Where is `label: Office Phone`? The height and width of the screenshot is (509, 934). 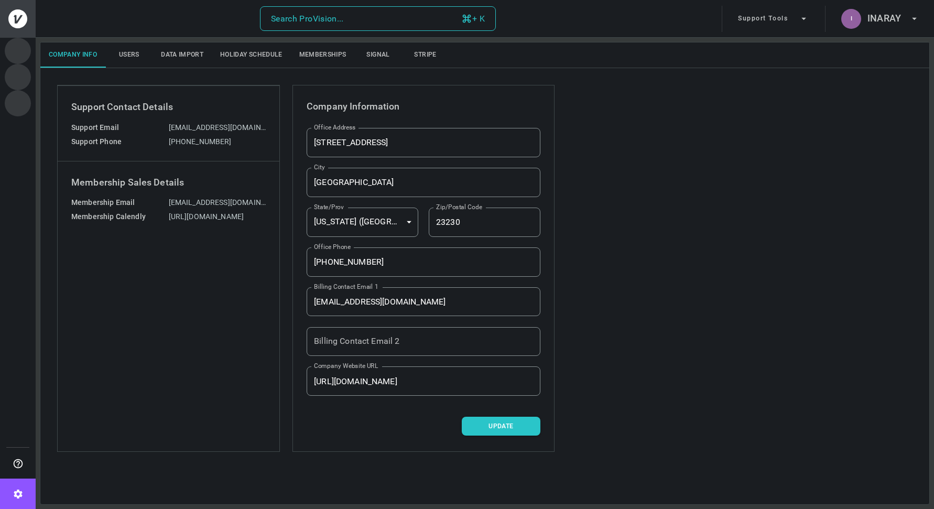
label: Office Phone is located at coordinates (332, 247).